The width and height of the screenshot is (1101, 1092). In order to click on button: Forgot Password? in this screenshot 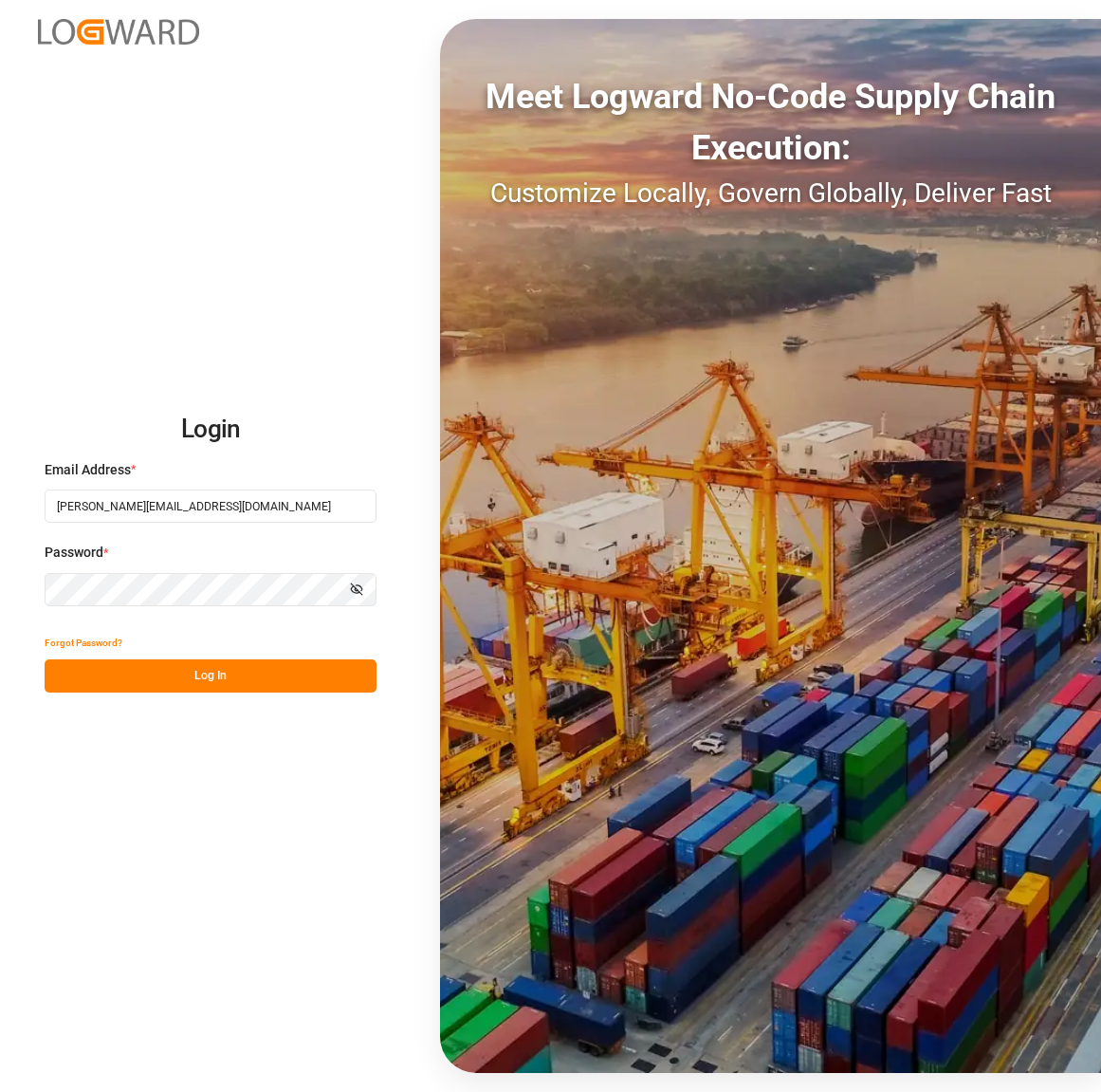, I will do `click(84, 642)`.